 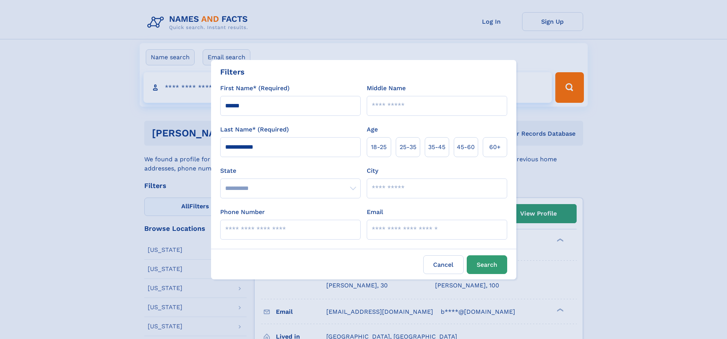 What do you see at coordinates (373, 171) in the screenshot?
I see `label: City` at bounding box center [373, 171].